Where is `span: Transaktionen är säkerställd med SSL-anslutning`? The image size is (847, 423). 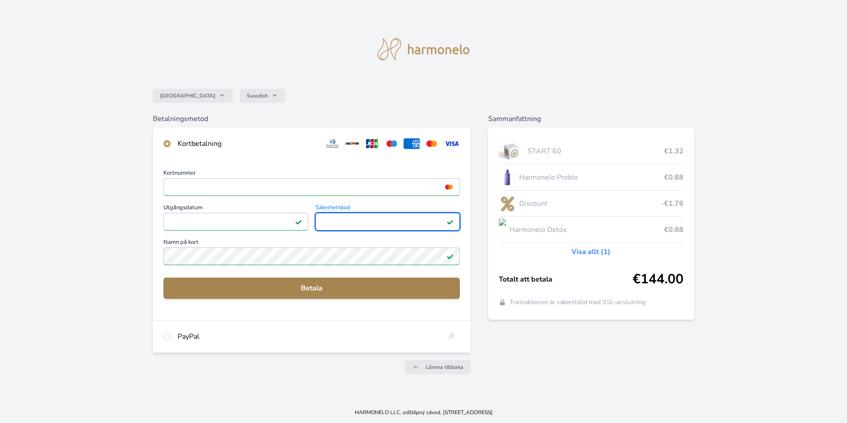 span: Transaktionen är säkerställd med SSL-anslutning is located at coordinates (577, 302).